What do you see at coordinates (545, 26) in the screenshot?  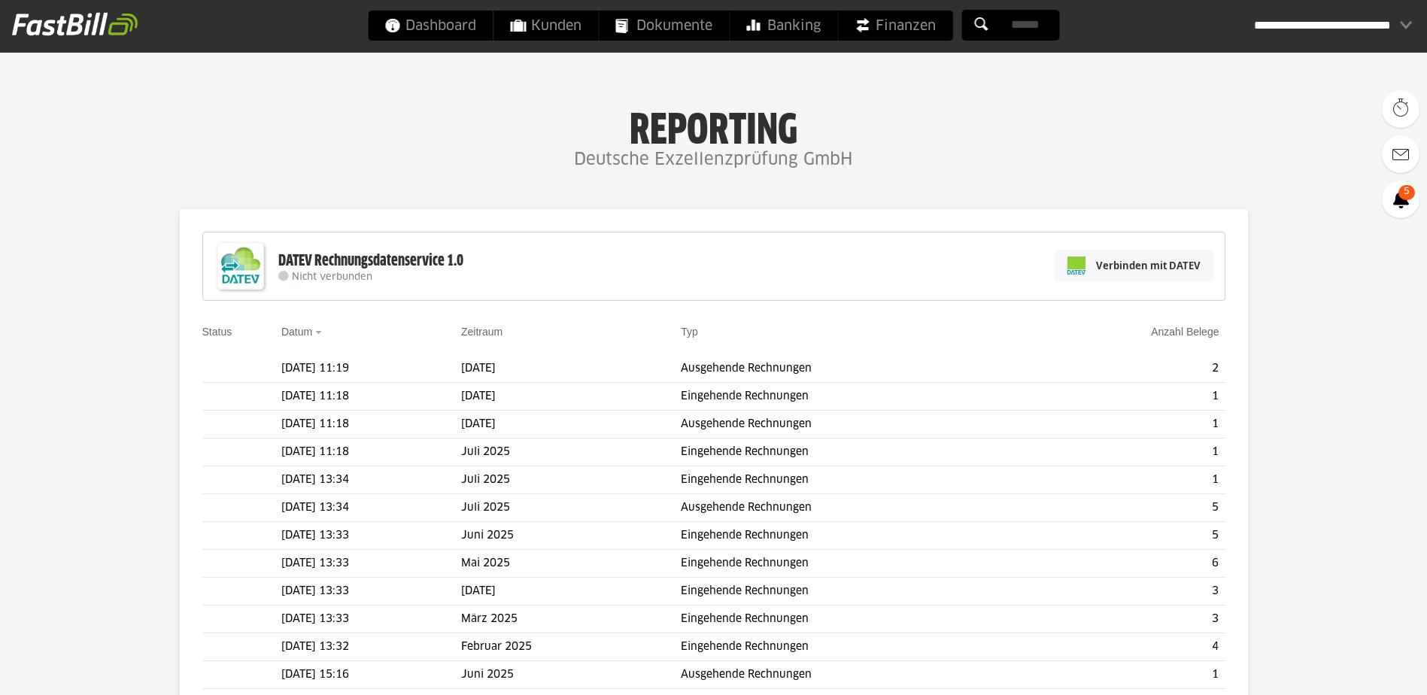 I see `span: Kunden` at bounding box center [545, 26].